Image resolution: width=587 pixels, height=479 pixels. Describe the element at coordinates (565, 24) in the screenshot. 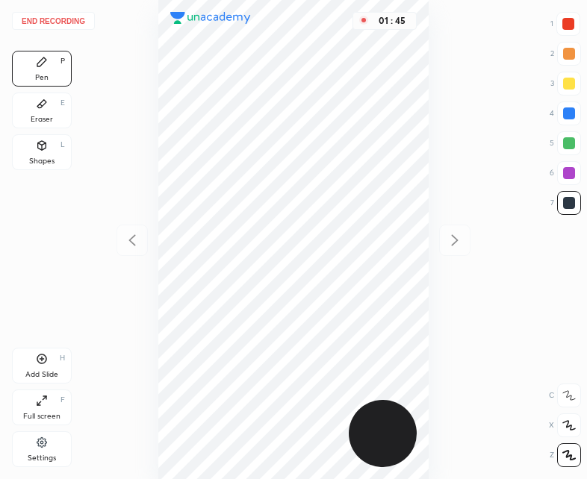

I see `div: 1` at that location.